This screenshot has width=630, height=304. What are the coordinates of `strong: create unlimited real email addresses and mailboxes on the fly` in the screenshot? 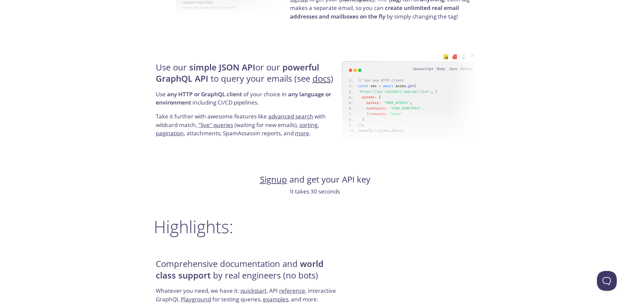 It's located at (374, 12).